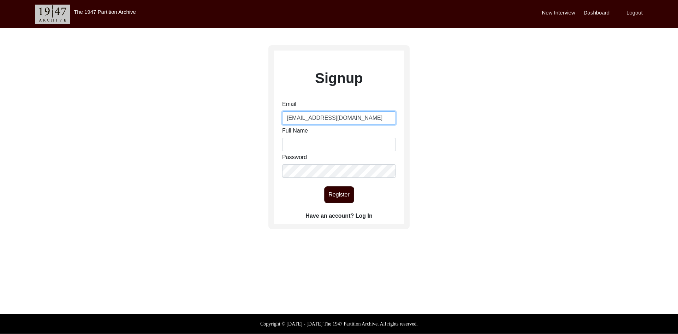 The height and width of the screenshot is (334, 678). Describe the element at coordinates (339, 216) in the screenshot. I see `label: Have an account? Log In` at that location.